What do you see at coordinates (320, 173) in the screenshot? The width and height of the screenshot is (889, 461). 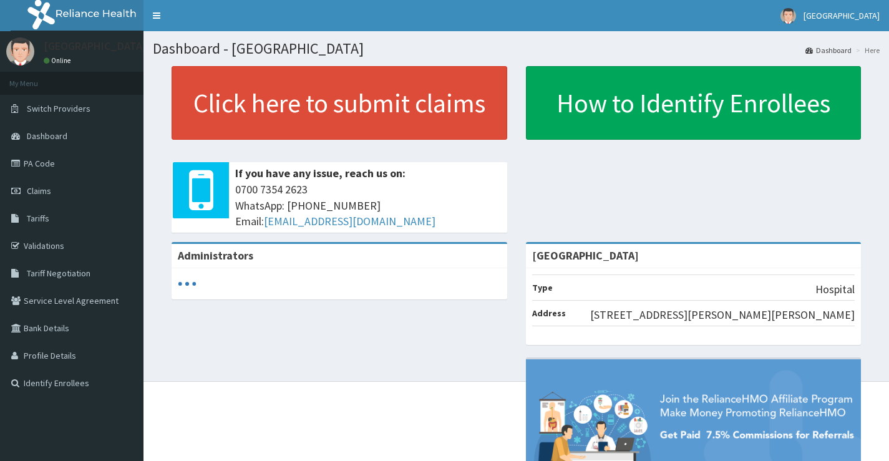 I see `b: If you have any issue, reach us on:` at bounding box center [320, 173].